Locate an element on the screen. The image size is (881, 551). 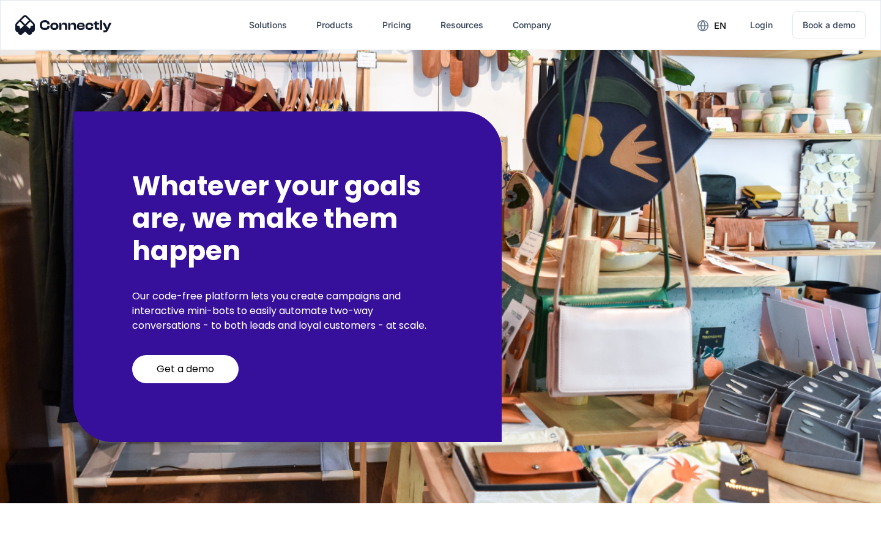
a: Login is located at coordinates (761, 25).